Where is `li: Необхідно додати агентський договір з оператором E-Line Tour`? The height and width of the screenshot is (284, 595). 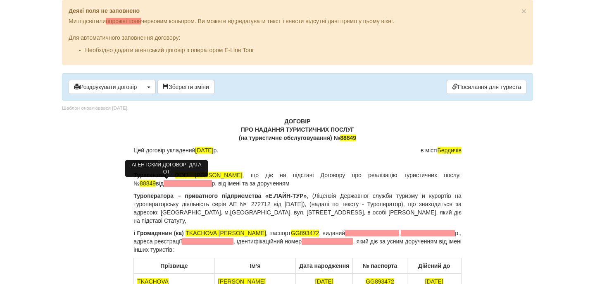
li: Необхідно додати агентський договір з оператором E-Line Tour is located at coordinates (306, 50).